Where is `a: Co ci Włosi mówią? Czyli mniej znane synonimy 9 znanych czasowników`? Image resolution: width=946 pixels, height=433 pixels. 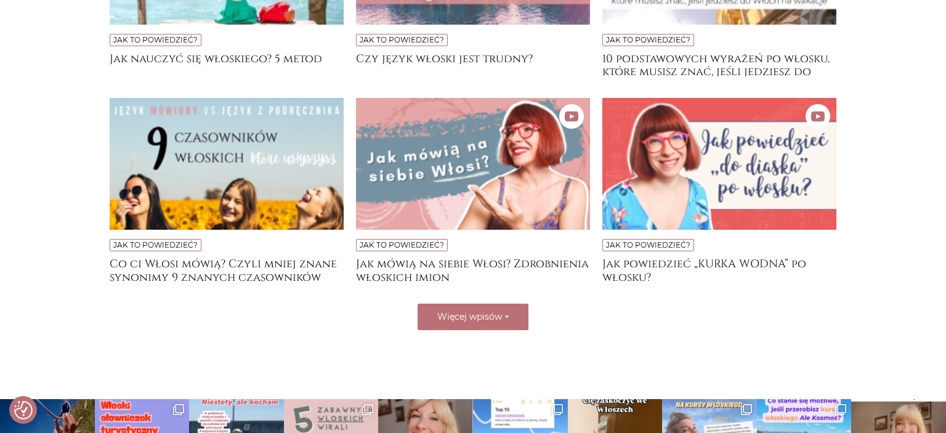 a: Co ci Włosi mówią? Czyli mniej znane synonimy 9 znanych czasowników is located at coordinates (227, 270).